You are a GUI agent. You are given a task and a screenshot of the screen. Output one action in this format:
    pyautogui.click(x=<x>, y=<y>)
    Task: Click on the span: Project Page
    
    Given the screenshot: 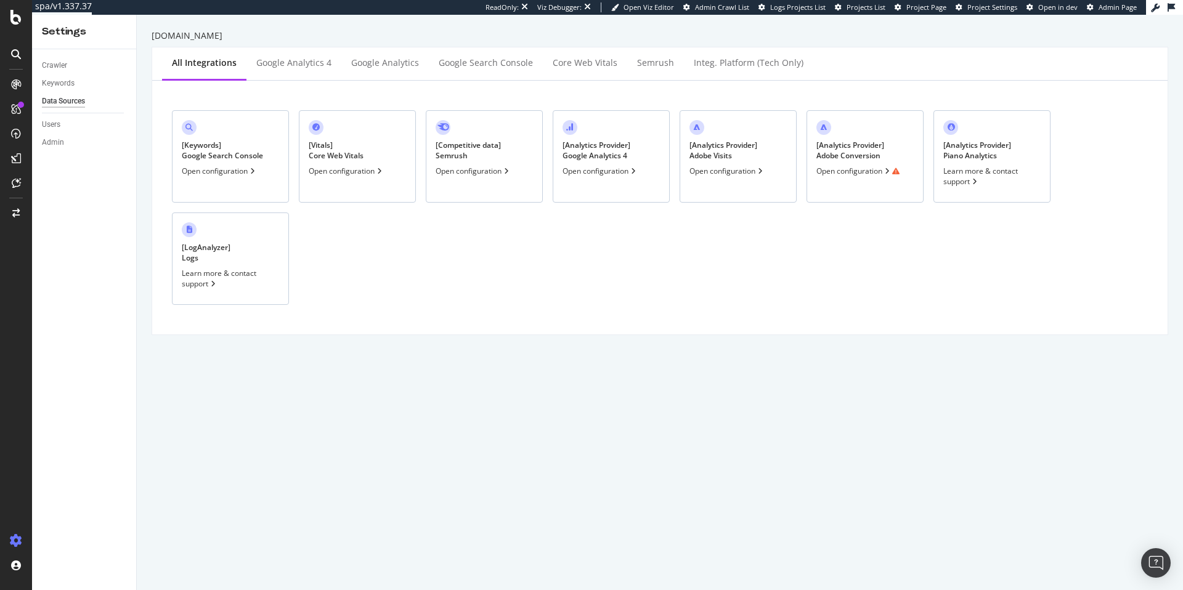 What is the action you would take?
    pyautogui.click(x=926, y=7)
    